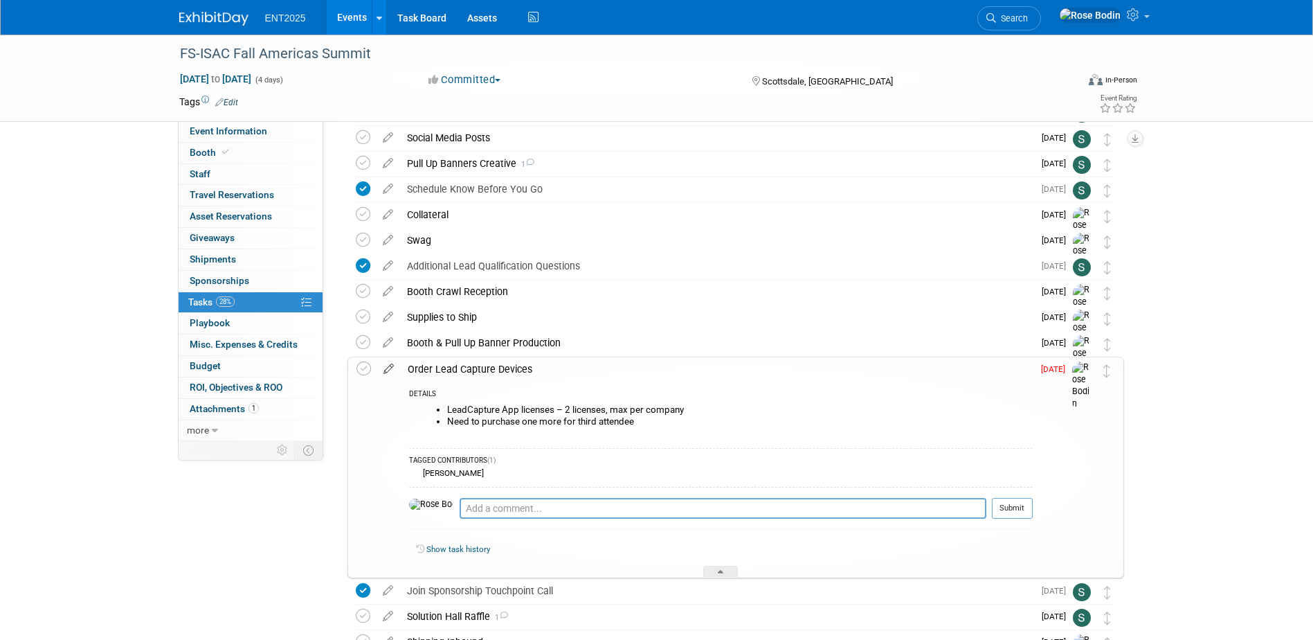  What do you see at coordinates (251, 260) in the screenshot?
I see `a: Shipments` at bounding box center [251, 260].